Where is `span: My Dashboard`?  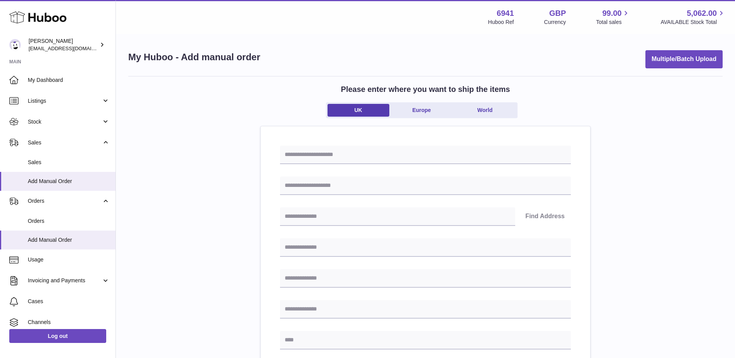
span: My Dashboard is located at coordinates (69, 80).